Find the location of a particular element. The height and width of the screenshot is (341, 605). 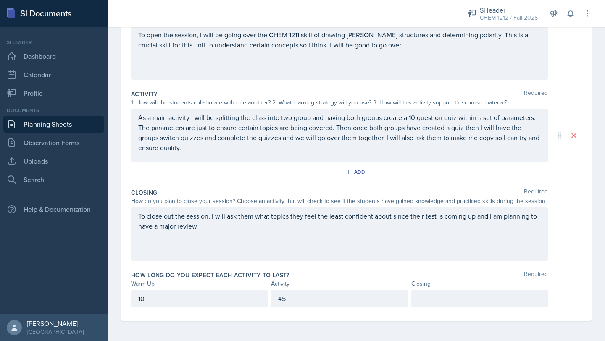

p: 45 is located at coordinates (339, 299).